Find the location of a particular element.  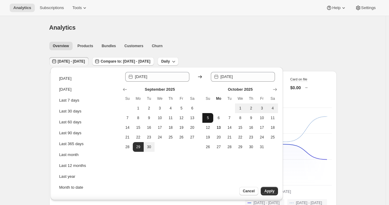

span: 20 is located at coordinates (219, 137).